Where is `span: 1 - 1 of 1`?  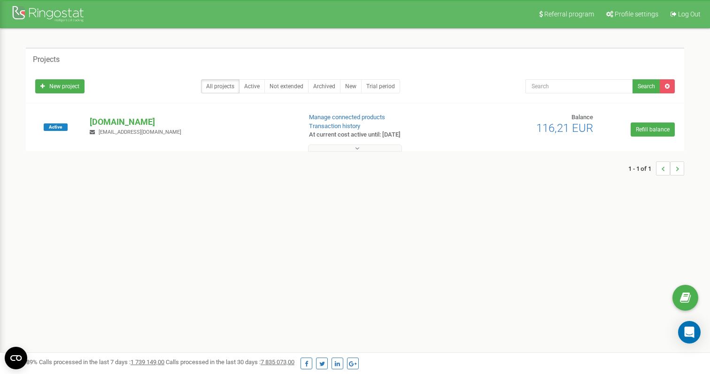
span: 1 - 1 of 1 is located at coordinates (642, 169).